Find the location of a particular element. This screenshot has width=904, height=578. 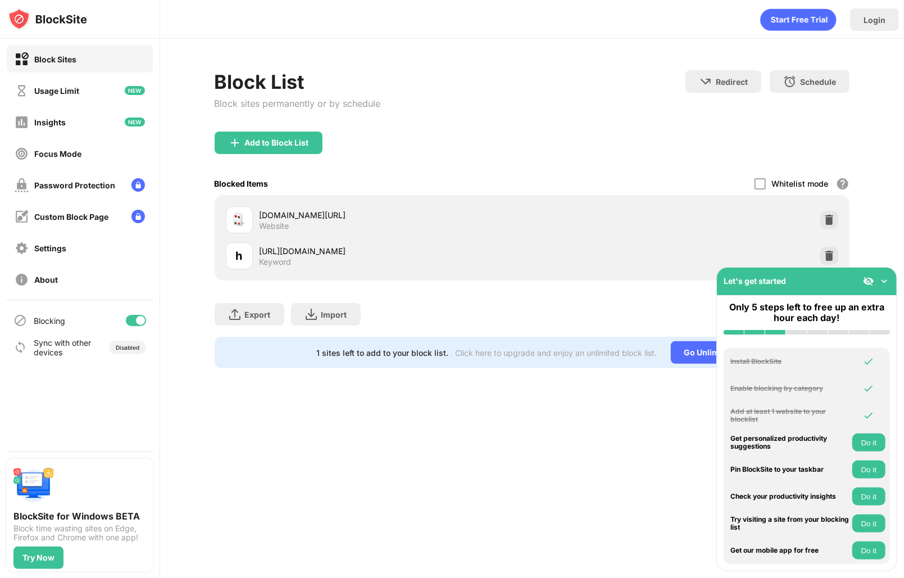

div: 1 sites left to add to your block list. is located at coordinates (383, 352).